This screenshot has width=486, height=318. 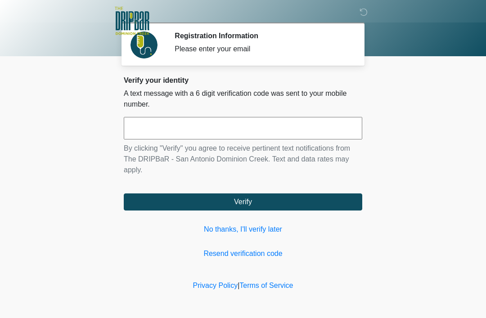 I want to click on a: Privacy Policy, so click(x=216, y=285).